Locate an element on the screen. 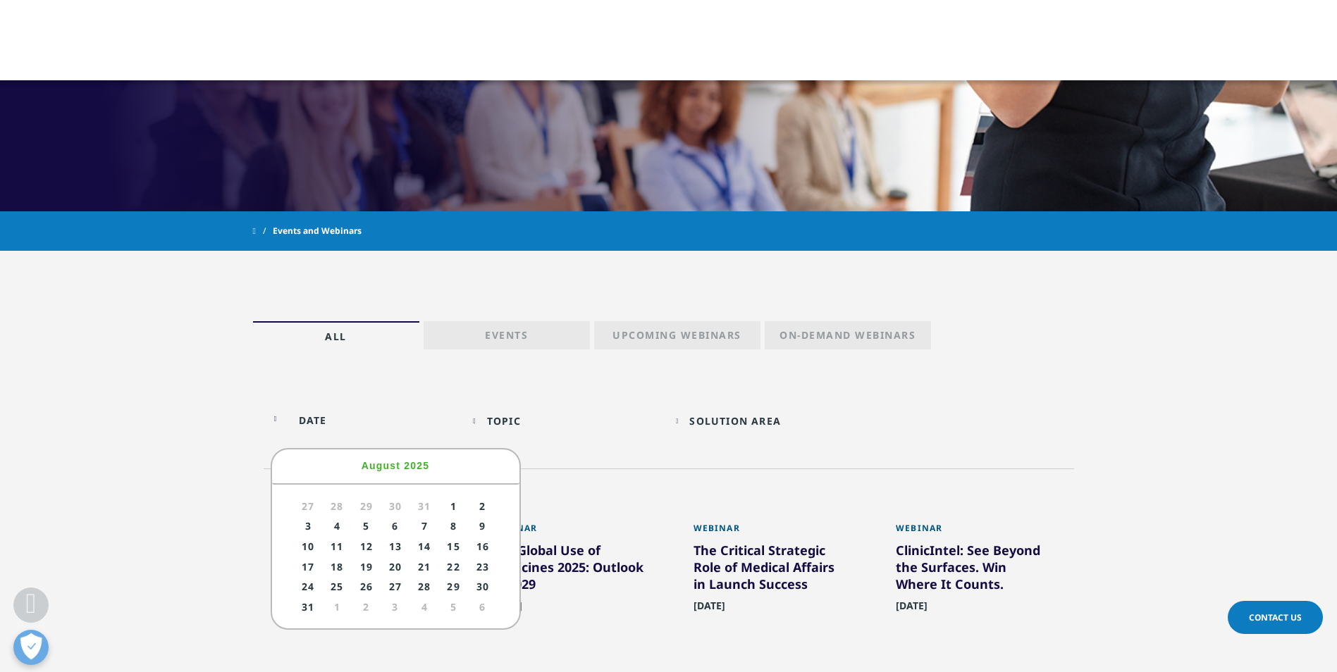  a: Prev is located at coordinates (303, 465).